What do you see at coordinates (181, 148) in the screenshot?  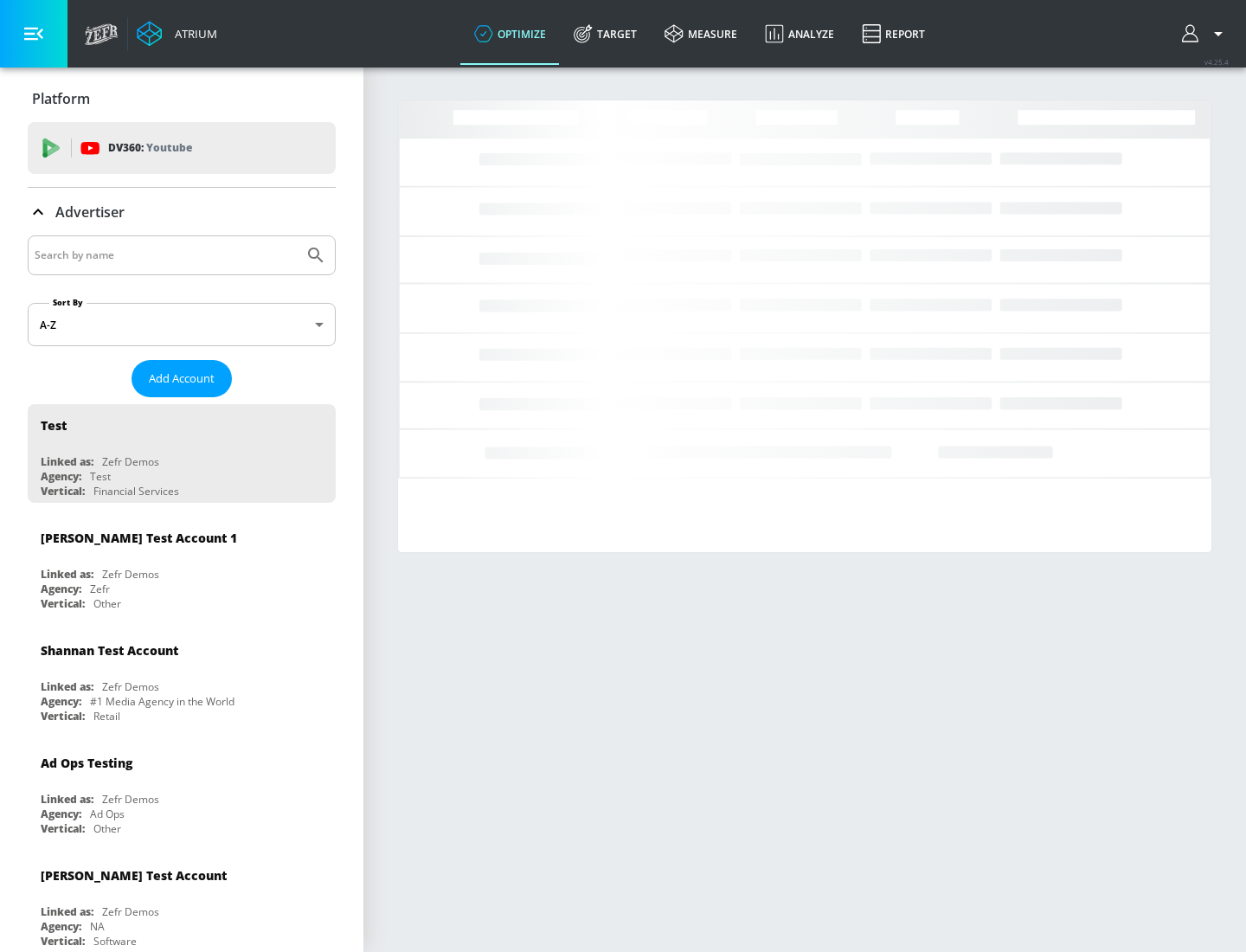 I see `div: DV360: Youtube` at bounding box center [181, 148].